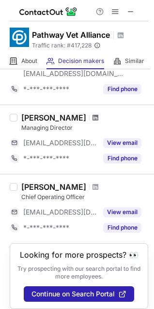  Describe the element at coordinates (19, 37) in the screenshot. I see `img: e894ea1c3b2c9141ace3c9022ff4c072` at that location.